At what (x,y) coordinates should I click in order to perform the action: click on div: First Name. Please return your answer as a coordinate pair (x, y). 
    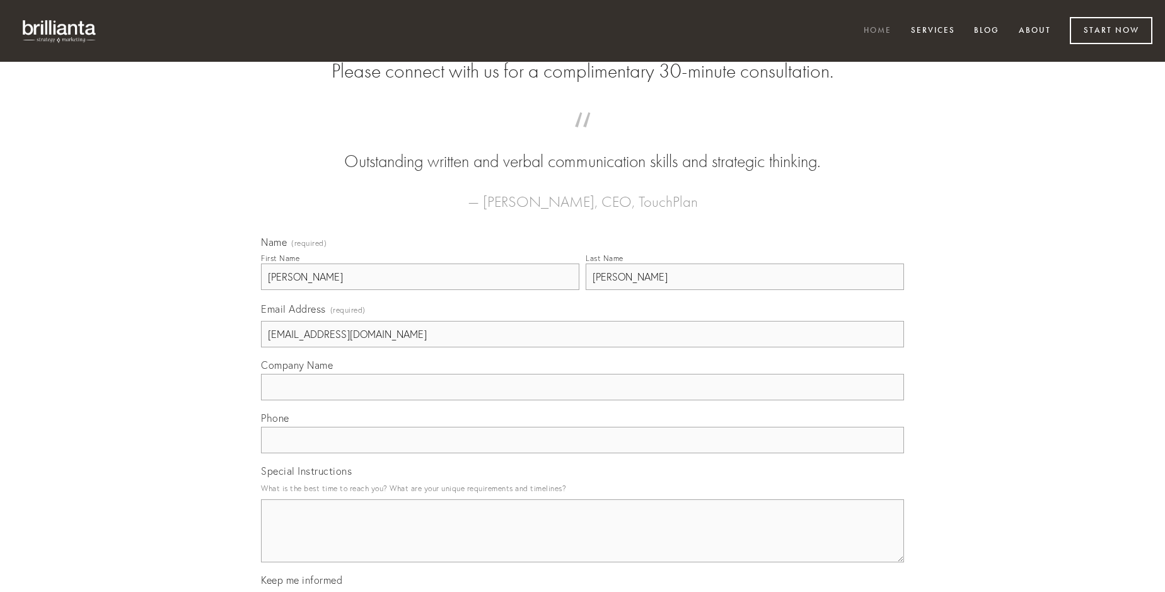
    Looking at the image, I should click on (280, 258).